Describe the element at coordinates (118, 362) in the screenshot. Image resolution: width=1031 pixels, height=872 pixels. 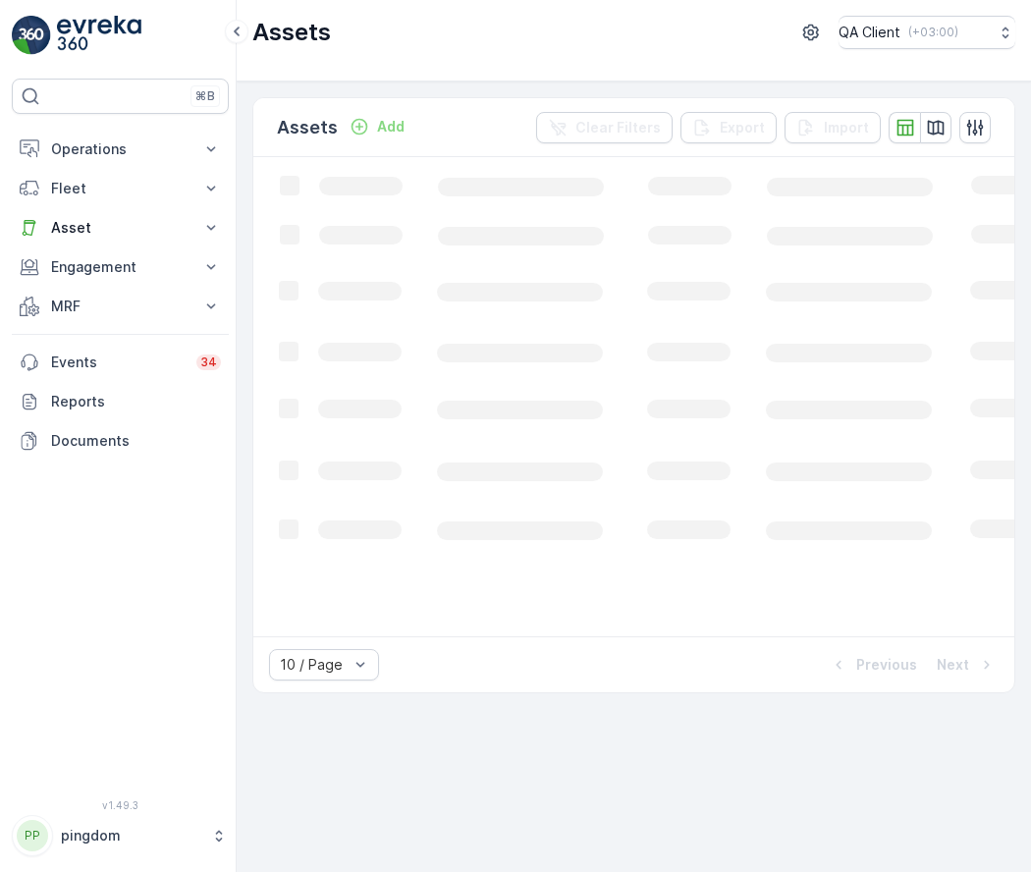
I see `p: Events` at that location.